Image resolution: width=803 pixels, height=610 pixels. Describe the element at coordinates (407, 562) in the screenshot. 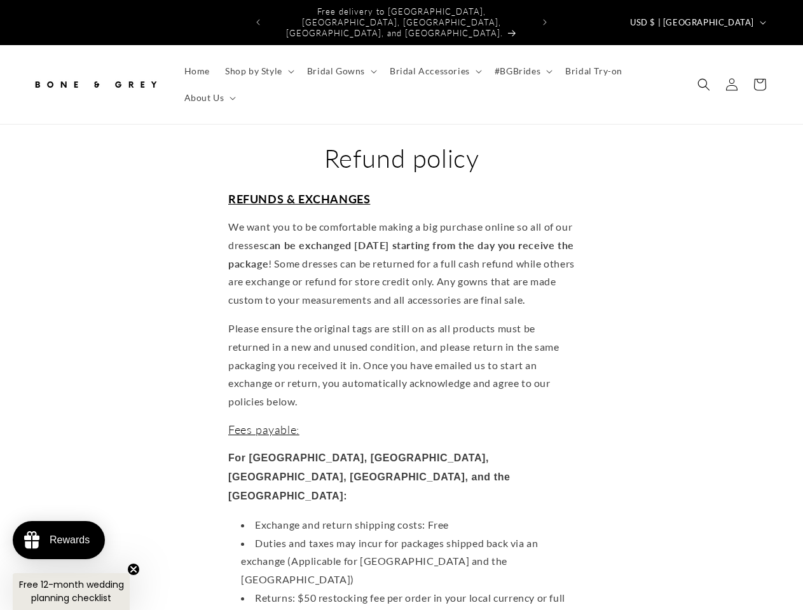

I see `li: Duties and taxes may incur for packages shipped back via an exchange (Applicable for [GEOGRAPHIC_...` at that location.